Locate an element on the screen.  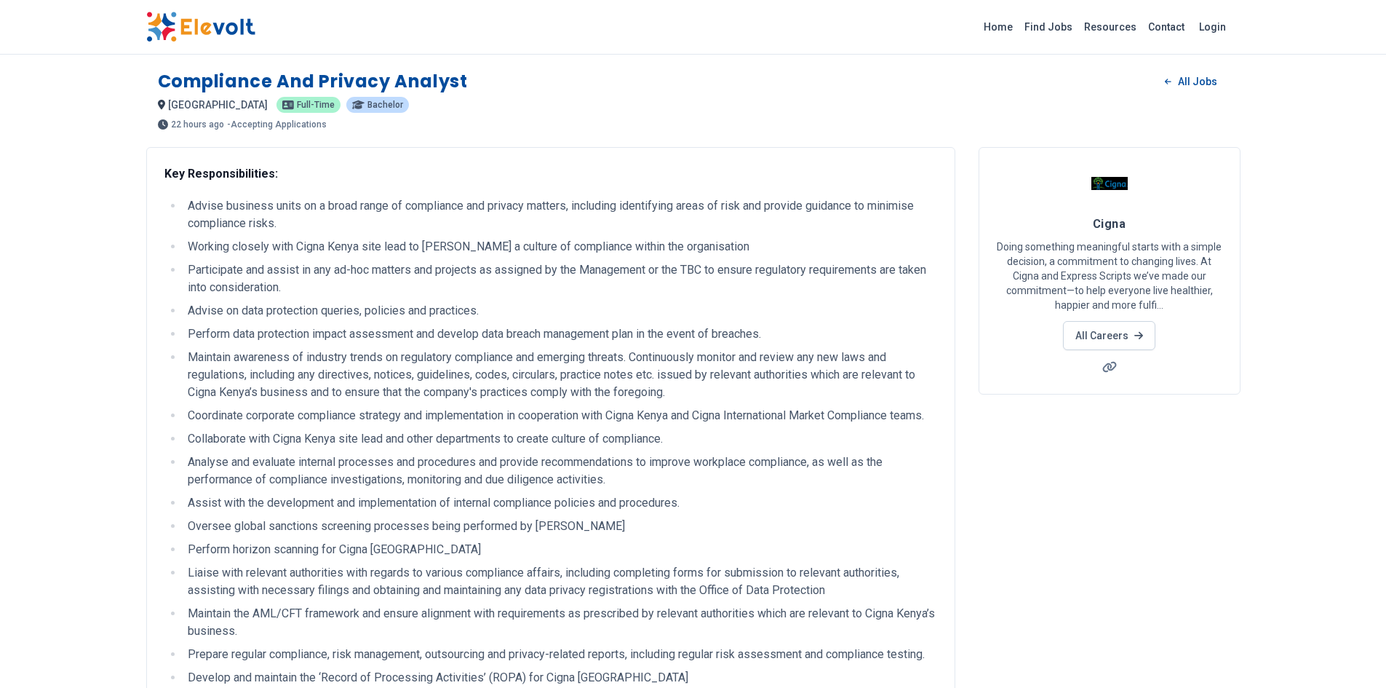
a: Login is located at coordinates (1212, 27).